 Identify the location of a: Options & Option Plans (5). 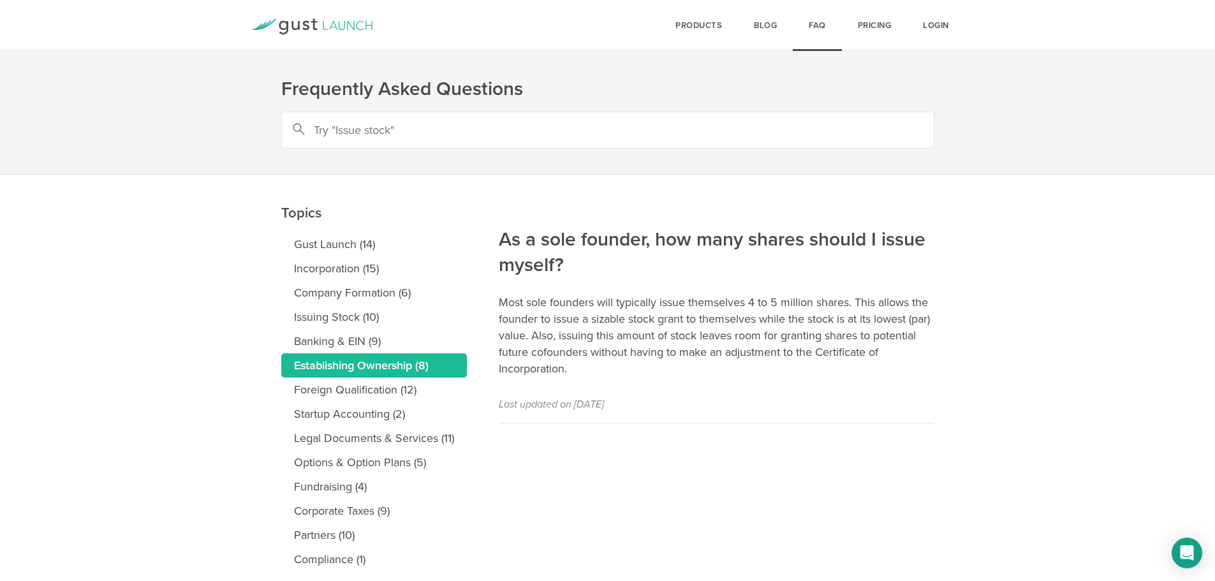
(374, 462).